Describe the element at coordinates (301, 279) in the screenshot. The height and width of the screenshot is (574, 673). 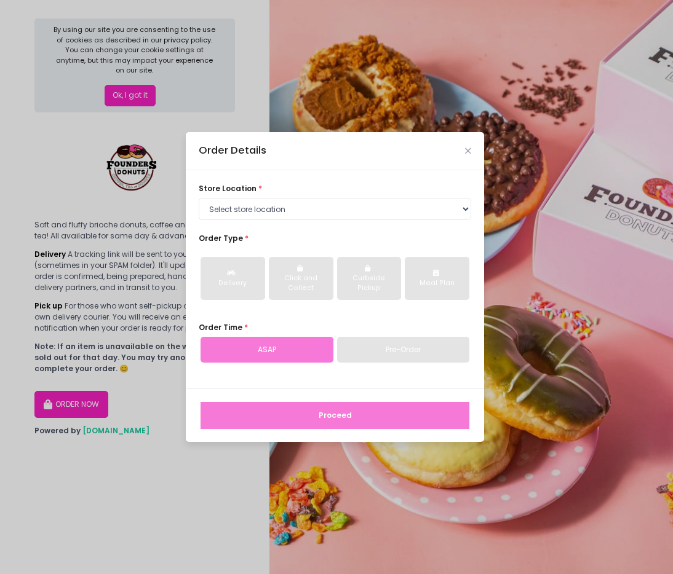
I see `button: Click and Collect` at that location.